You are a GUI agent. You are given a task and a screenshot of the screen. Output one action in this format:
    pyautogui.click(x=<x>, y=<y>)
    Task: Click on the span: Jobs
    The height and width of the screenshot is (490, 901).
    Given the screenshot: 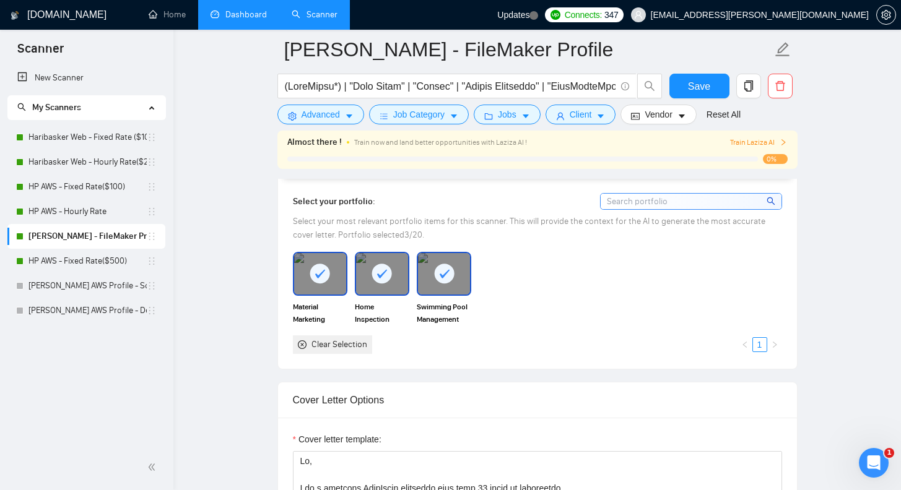 What is the action you would take?
    pyautogui.click(x=507, y=115)
    